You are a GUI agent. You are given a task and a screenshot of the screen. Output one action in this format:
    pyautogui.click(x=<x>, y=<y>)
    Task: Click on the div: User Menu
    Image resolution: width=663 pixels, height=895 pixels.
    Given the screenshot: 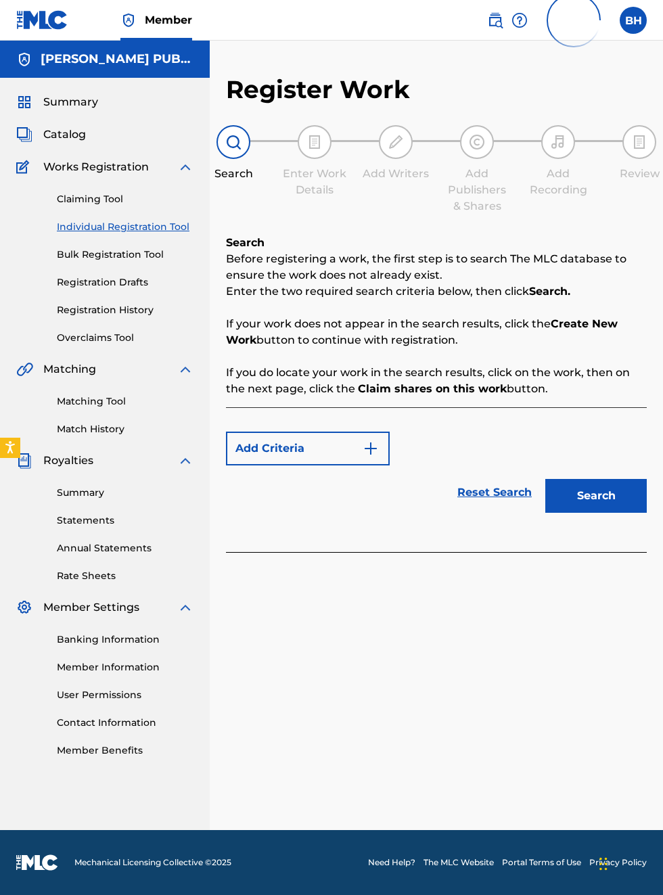 What is the action you would take?
    pyautogui.click(x=633, y=20)
    